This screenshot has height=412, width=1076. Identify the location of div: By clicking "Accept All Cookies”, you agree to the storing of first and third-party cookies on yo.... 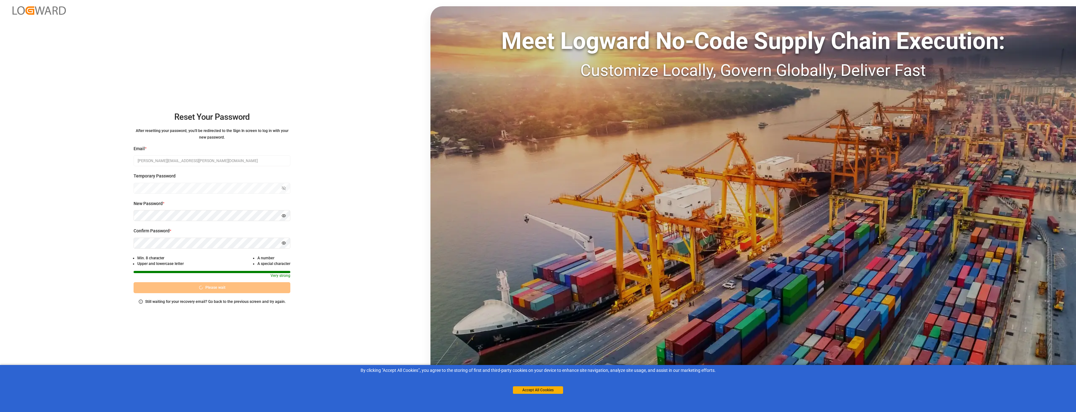
(538, 370).